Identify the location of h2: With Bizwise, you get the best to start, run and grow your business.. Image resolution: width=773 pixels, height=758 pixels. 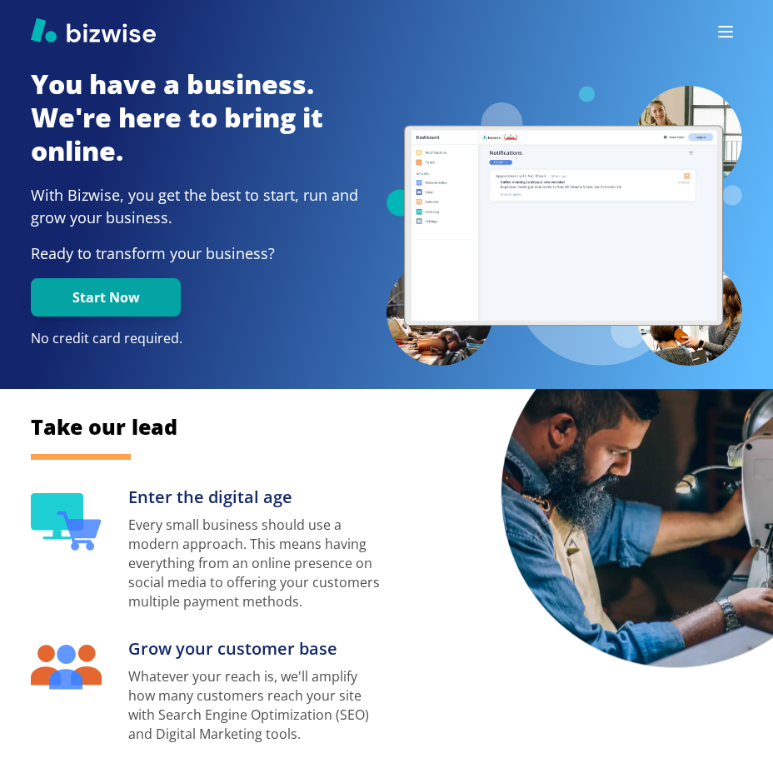
(208, 207).